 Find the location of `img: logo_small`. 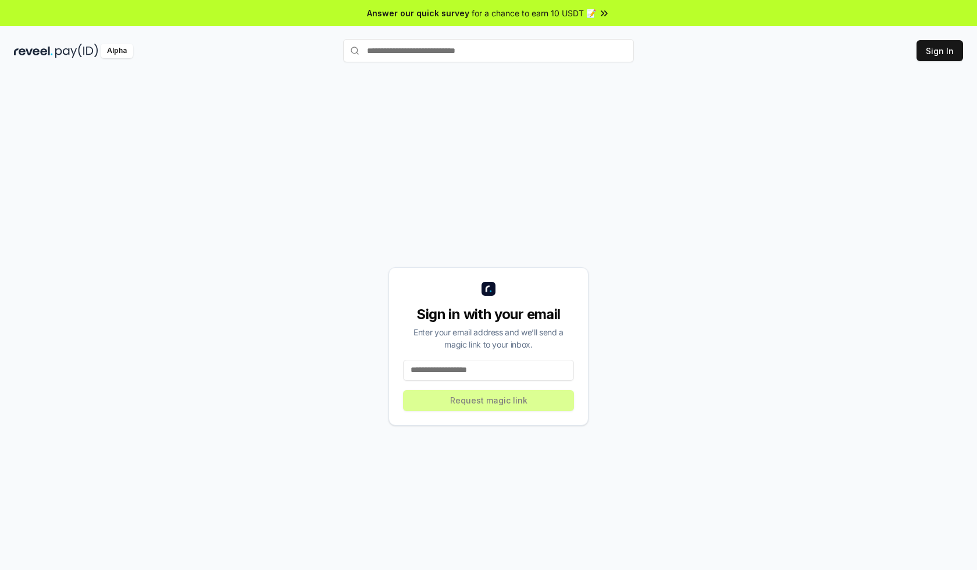

img: logo_small is located at coordinates (489, 289).